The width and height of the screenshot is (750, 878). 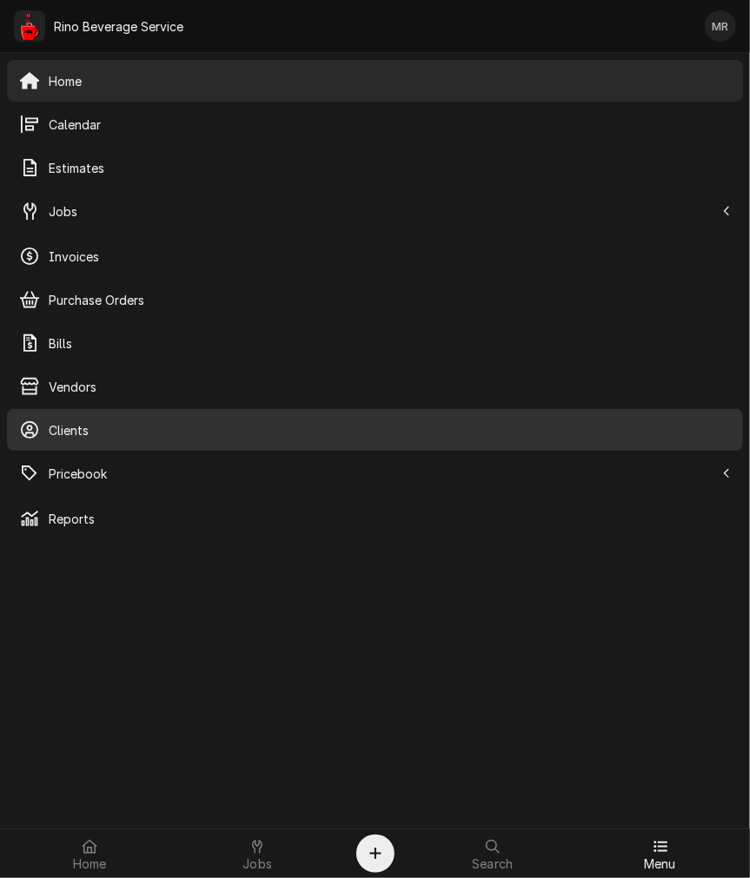 What do you see at coordinates (660, 865) in the screenshot?
I see `span: Menu` at bounding box center [660, 865].